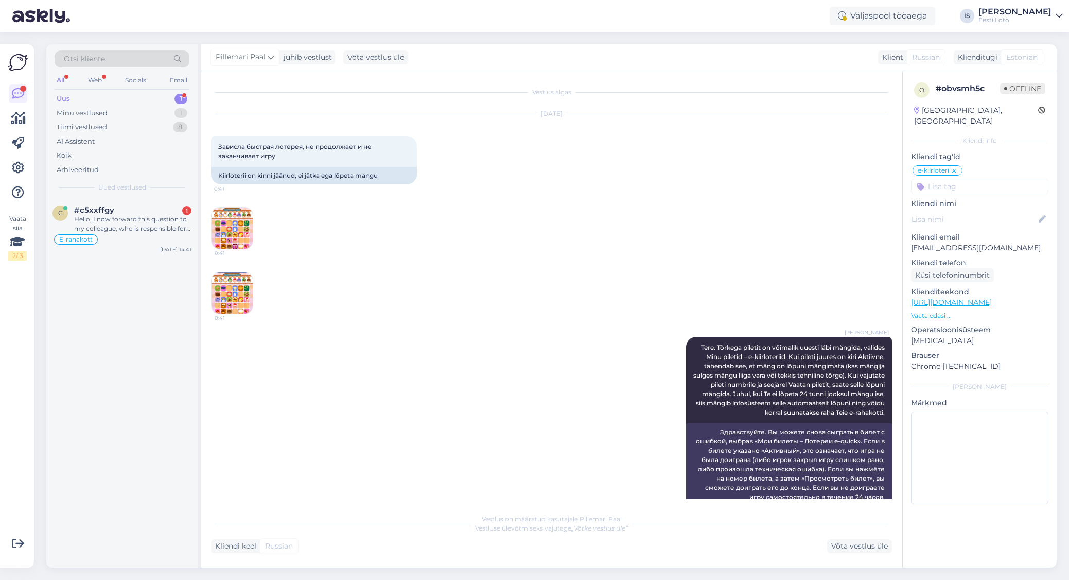 The width and height of the screenshot is (1069, 580). Describe the element at coordinates (980, 237) in the screenshot. I see `p: Kliendi email` at that location.